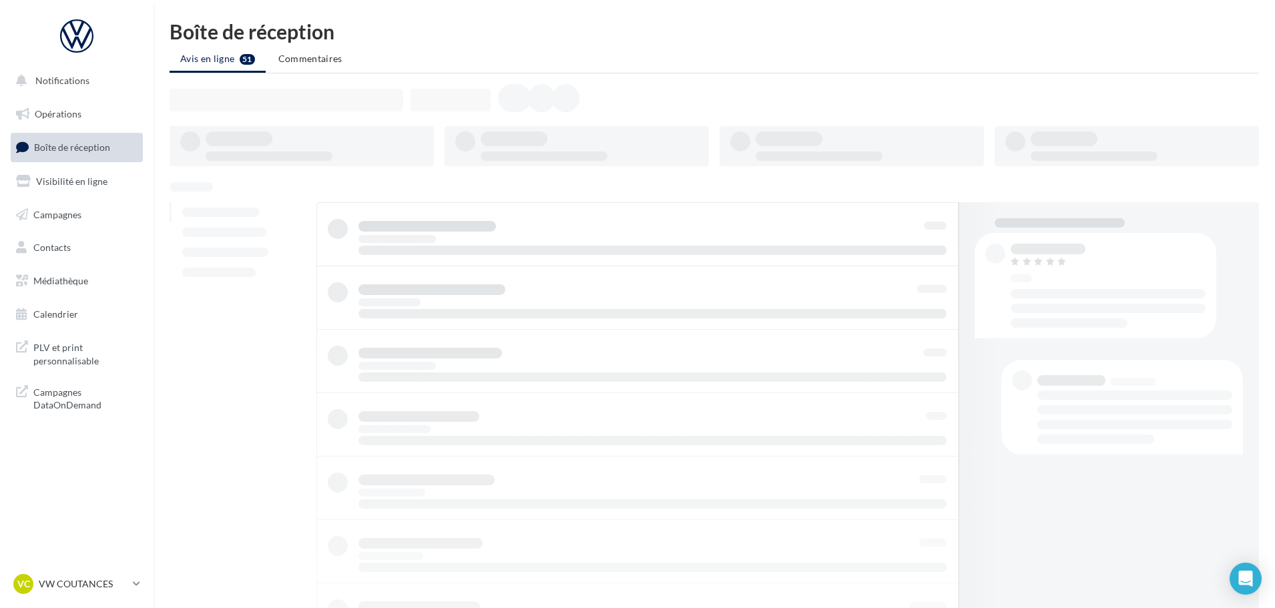 Image resolution: width=1275 pixels, height=608 pixels. What do you see at coordinates (55, 314) in the screenshot?
I see `span: Calendrier` at bounding box center [55, 314].